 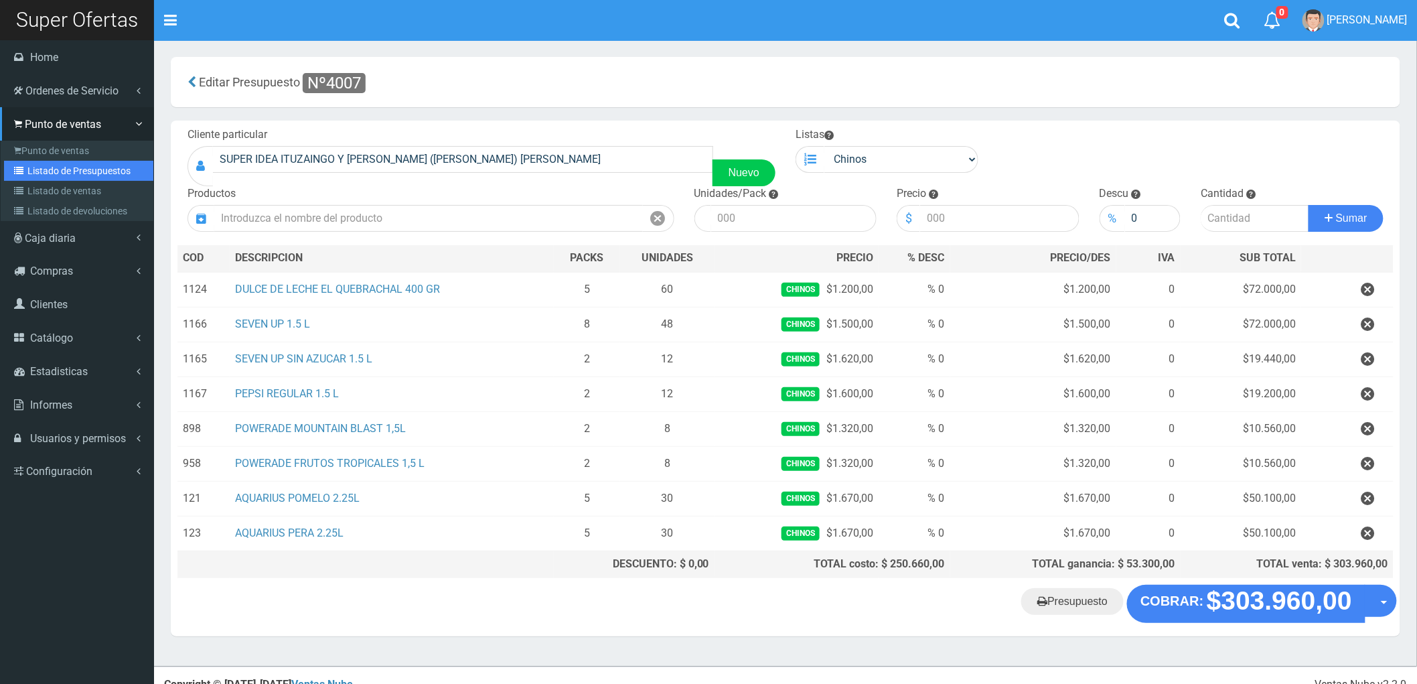 I want to click on img: User Image, so click(x=1313, y=20).